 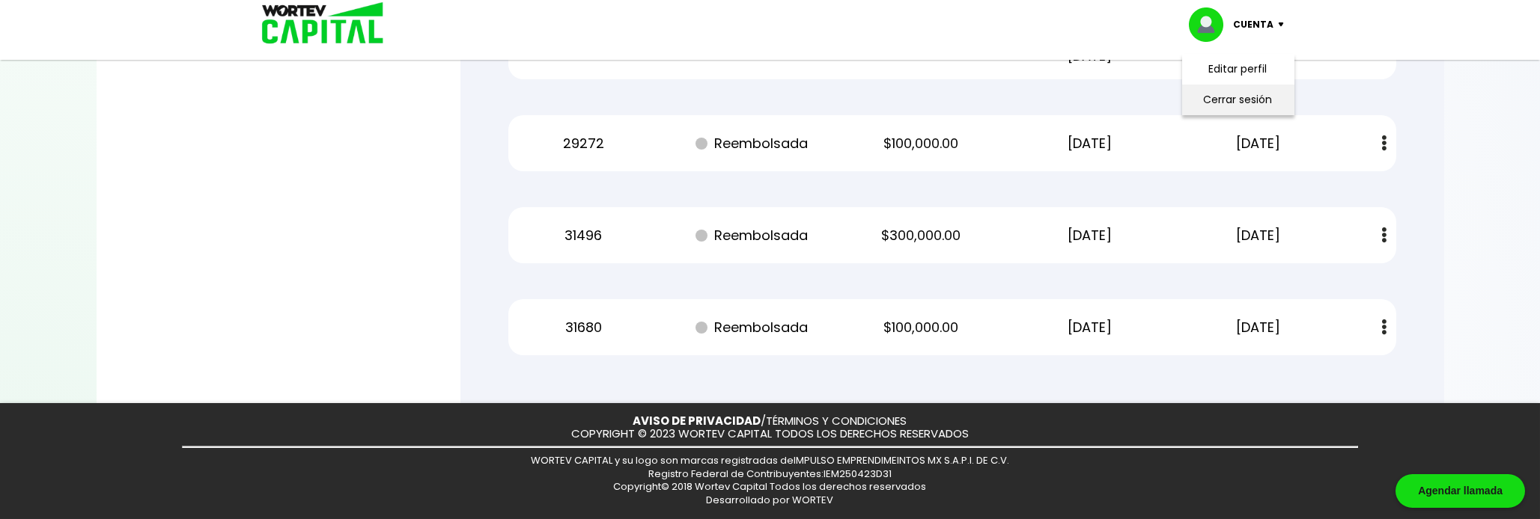 What do you see at coordinates (769, 434) in the screenshot?
I see `p: COPYRIGHT © 2023 WORTEV CAPITAL TODOS LOS DERECHOS RESERVADOS` at bounding box center [769, 434].